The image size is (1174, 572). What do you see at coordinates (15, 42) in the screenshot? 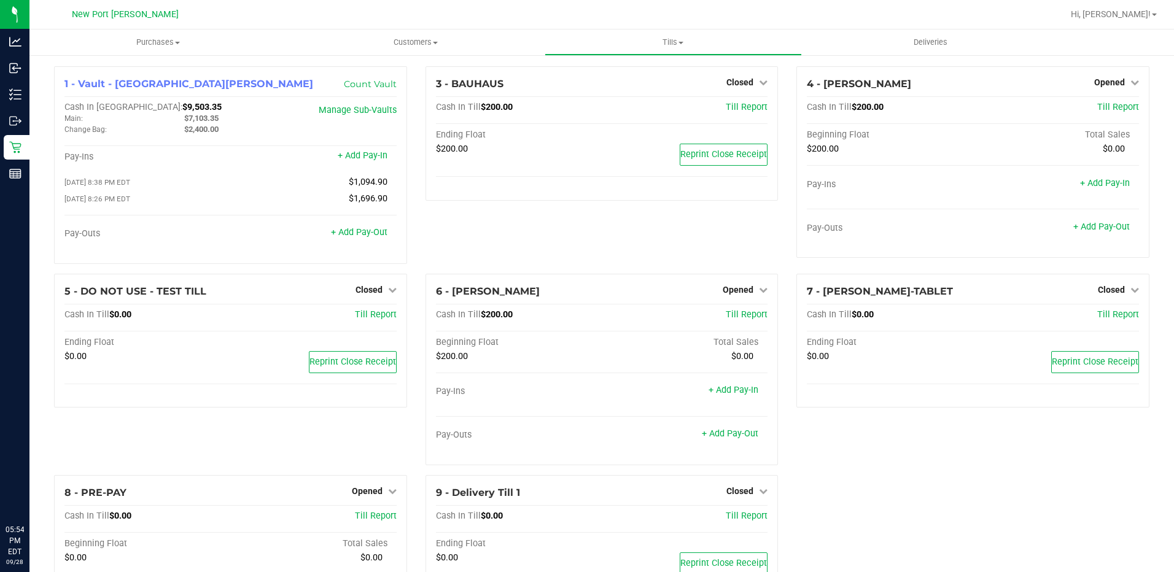
I see `inline-svg: Analytics` at bounding box center [15, 42].